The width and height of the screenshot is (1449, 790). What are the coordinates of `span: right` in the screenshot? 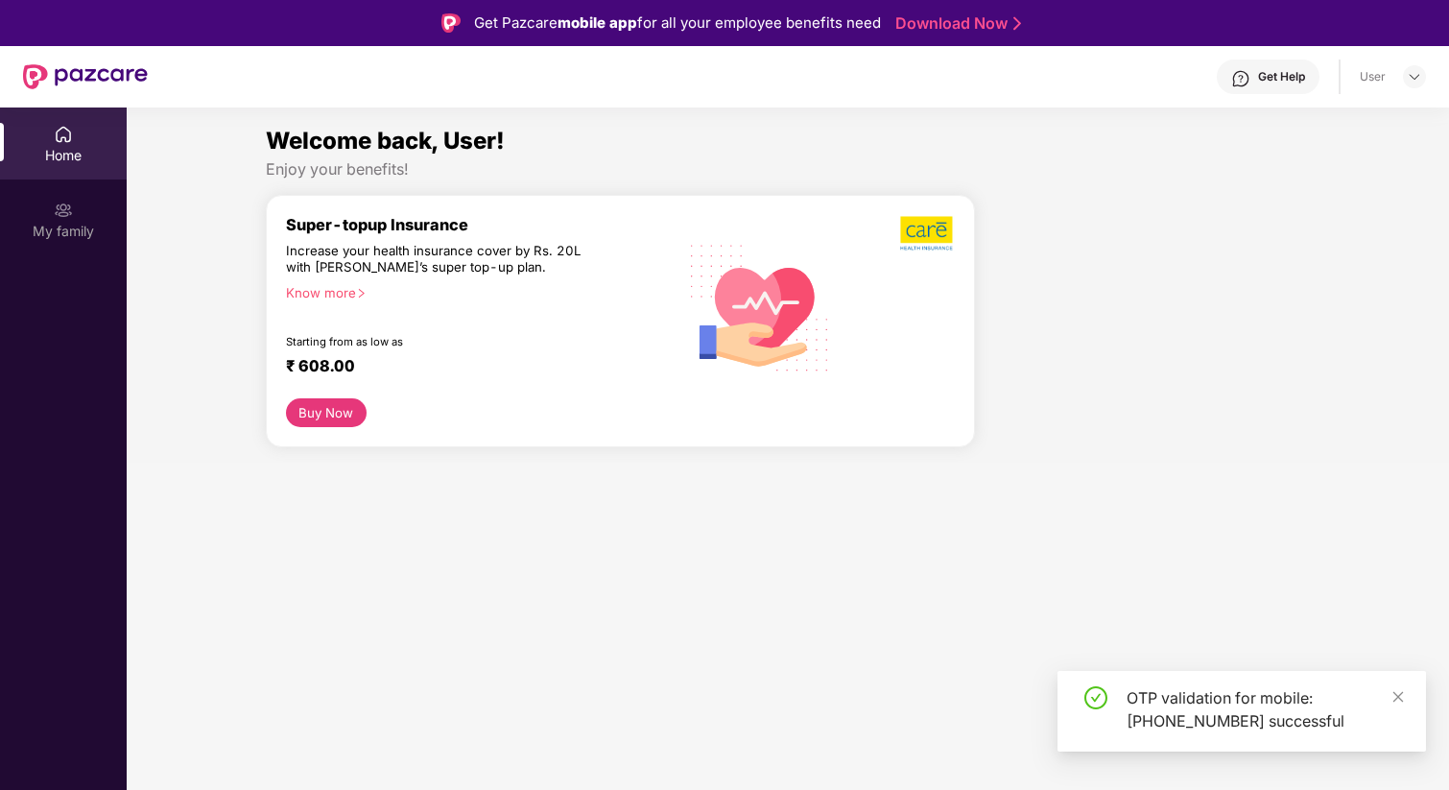 It's located at (361, 293).